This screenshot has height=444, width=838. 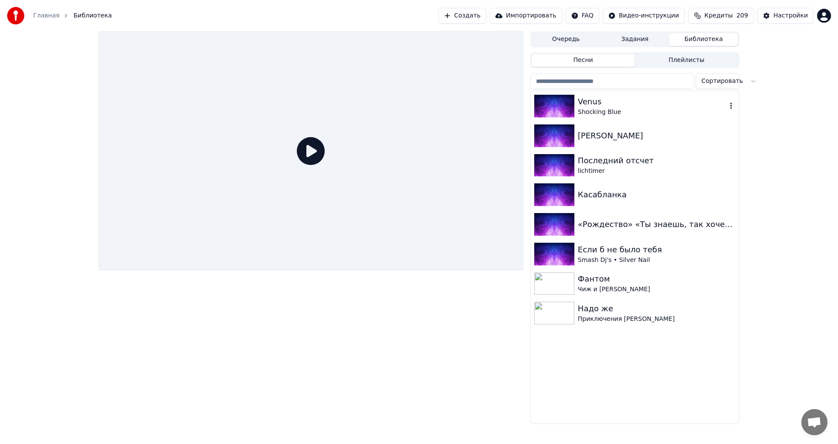 I want to click on div: Фантом, so click(x=656, y=279).